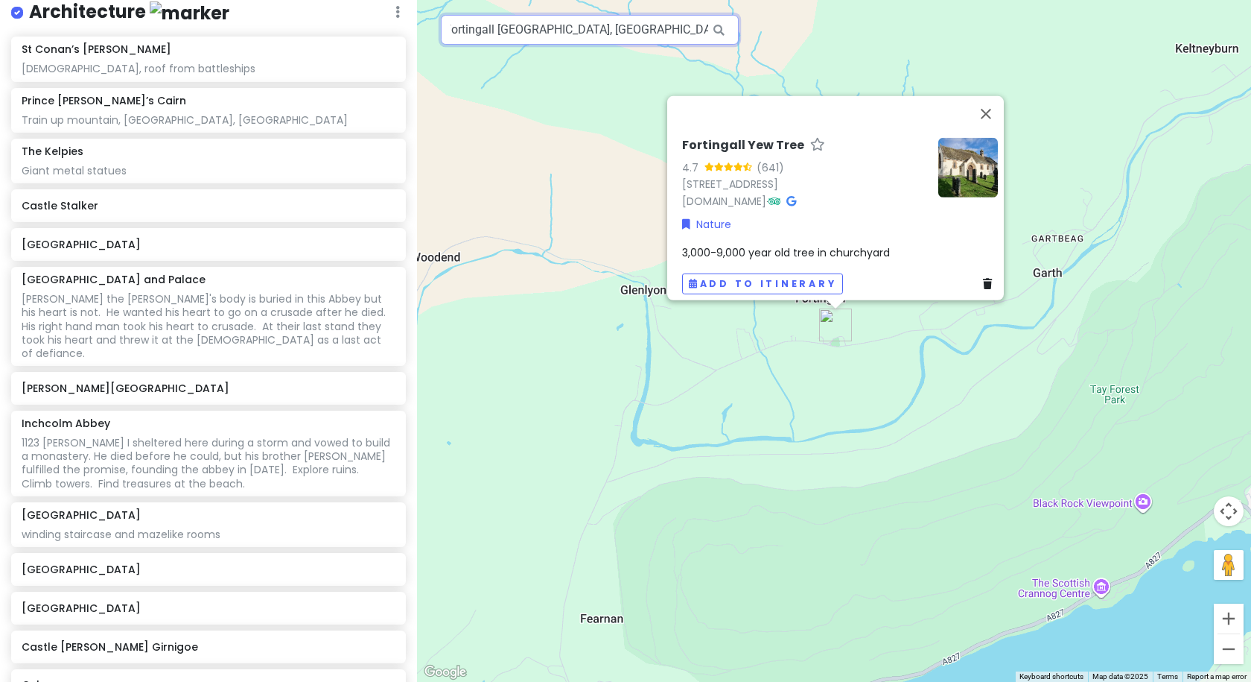 This screenshot has height=682, width=1251. I want to click on h6: Fortingall Yew Tree, so click(743, 145).